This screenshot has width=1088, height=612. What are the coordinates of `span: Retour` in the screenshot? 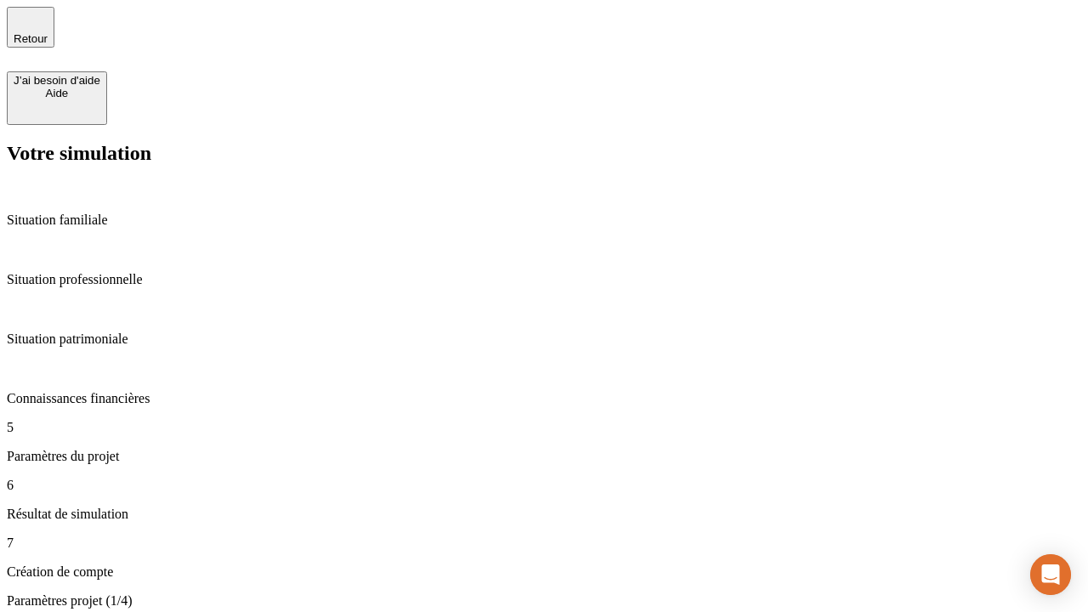 It's located at (31, 38).